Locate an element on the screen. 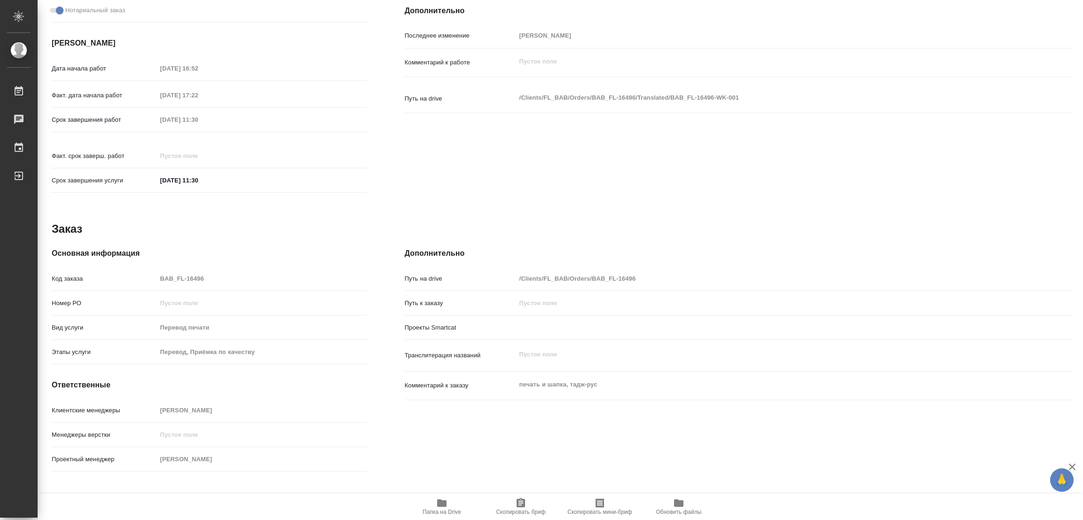  p: Номер РО is located at coordinates (104, 303).